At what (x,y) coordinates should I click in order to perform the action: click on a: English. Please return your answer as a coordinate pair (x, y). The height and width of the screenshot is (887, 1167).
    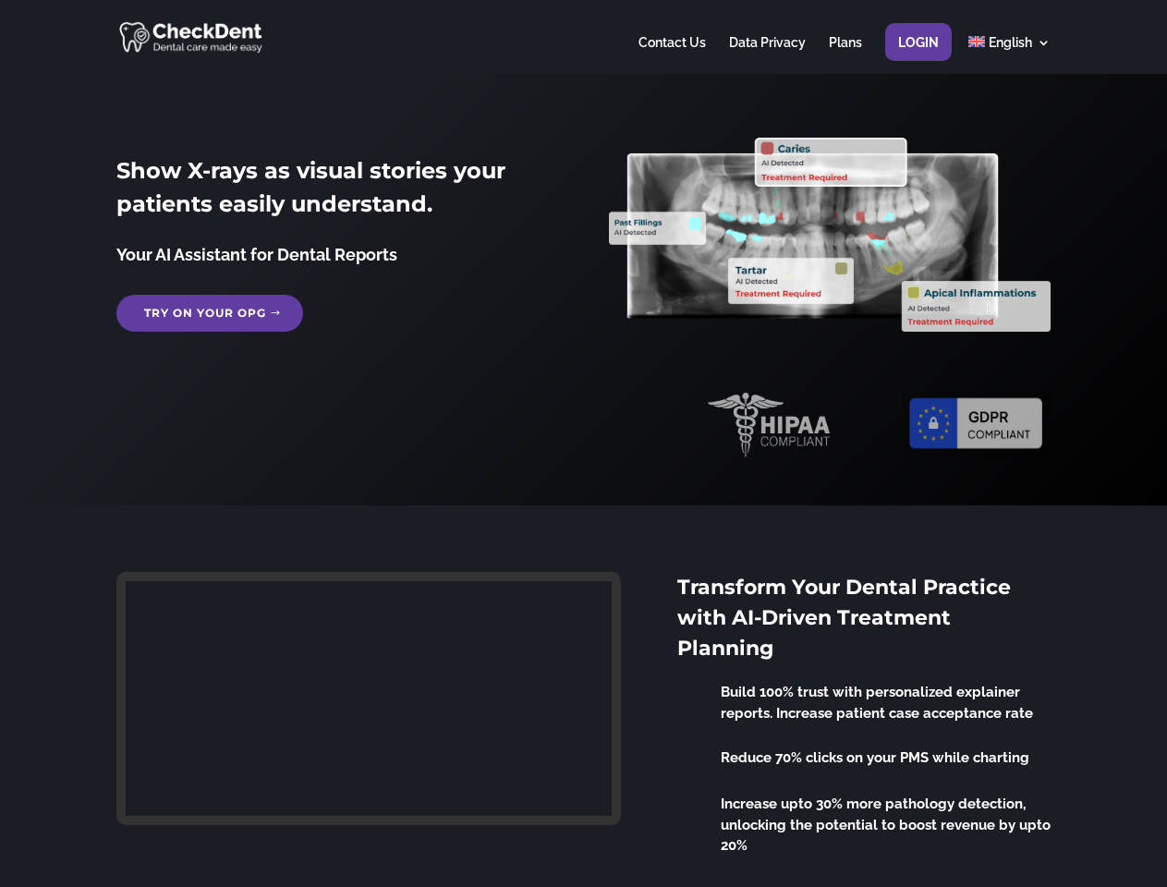
    Looking at the image, I should click on (1009, 54).